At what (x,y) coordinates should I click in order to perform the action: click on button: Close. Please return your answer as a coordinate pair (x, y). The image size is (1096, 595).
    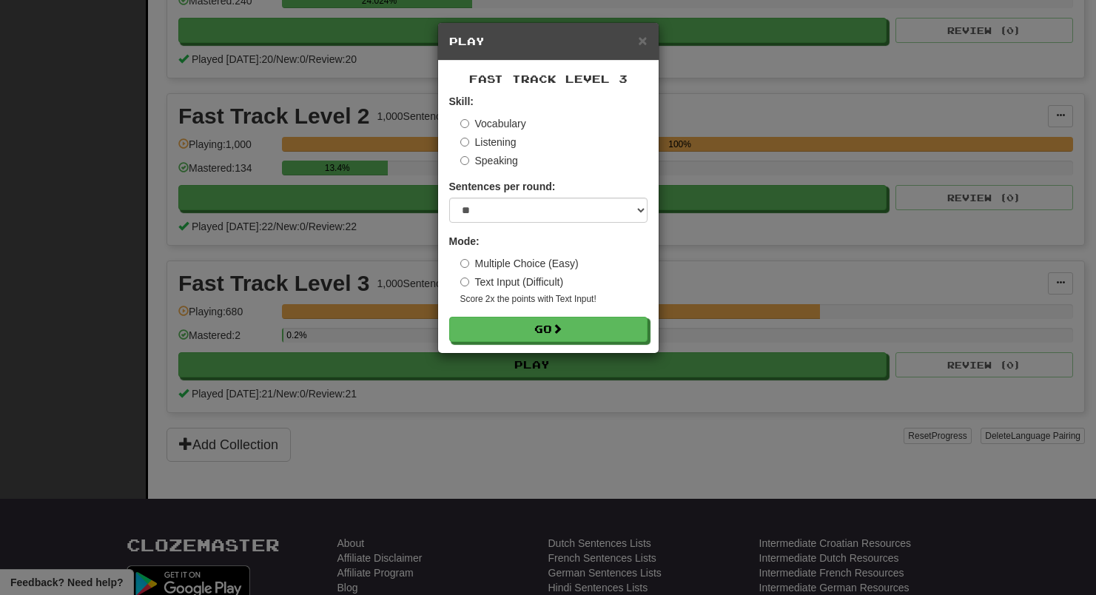
    Looking at the image, I should click on (642, 40).